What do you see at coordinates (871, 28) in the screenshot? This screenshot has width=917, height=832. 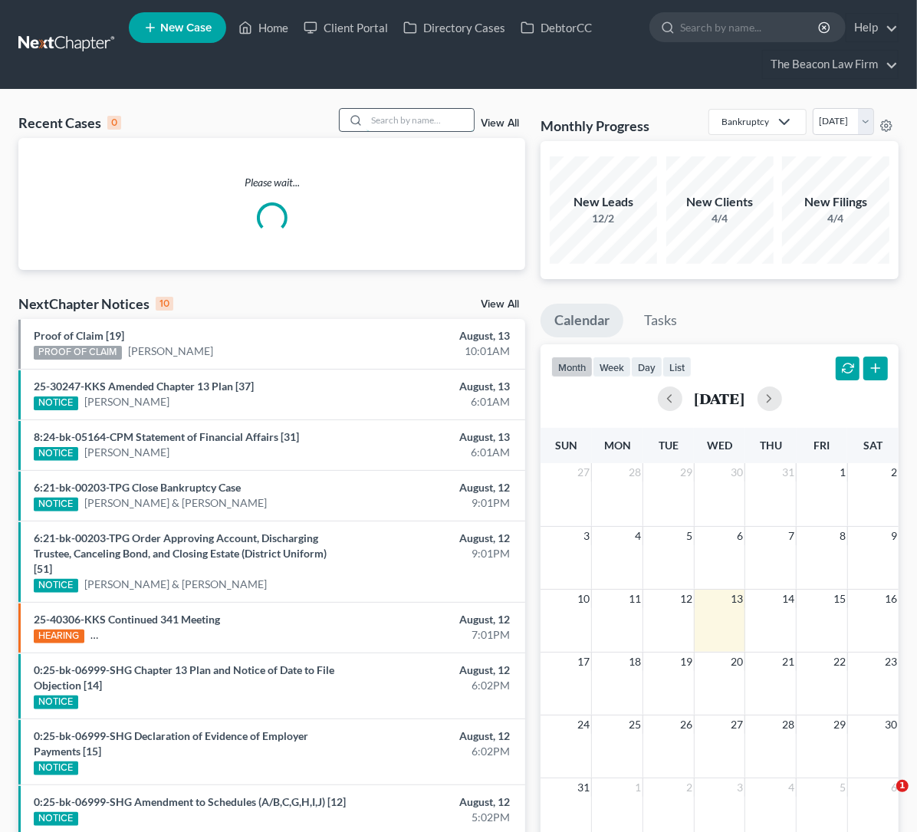 I see `a: Help` at bounding box center [871, 28].